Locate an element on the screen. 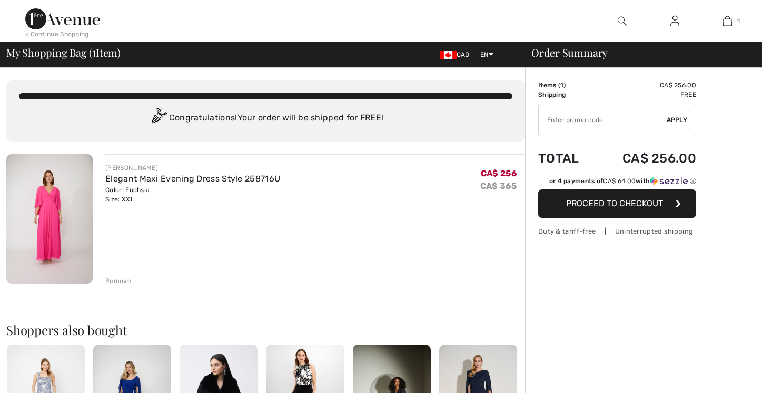 The image size is (762, 393). span: Proceed to Checkout is located at coordinates (614, 203).